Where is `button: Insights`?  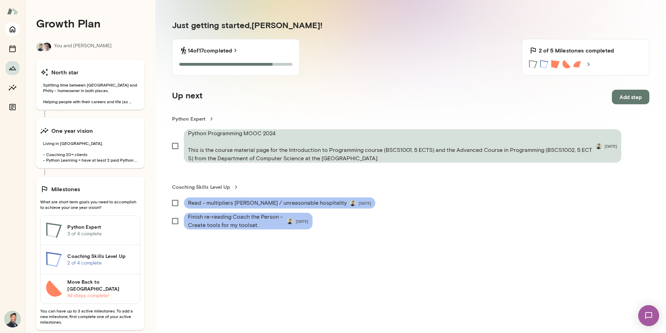 button: Insights is located at coordinates (12, 87).